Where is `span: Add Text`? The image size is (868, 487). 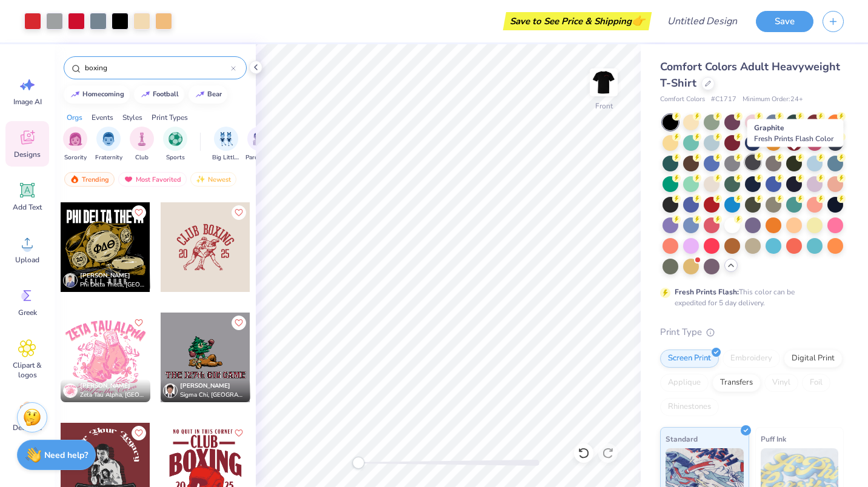
span: Add Text is located at coordinates (27, 207).